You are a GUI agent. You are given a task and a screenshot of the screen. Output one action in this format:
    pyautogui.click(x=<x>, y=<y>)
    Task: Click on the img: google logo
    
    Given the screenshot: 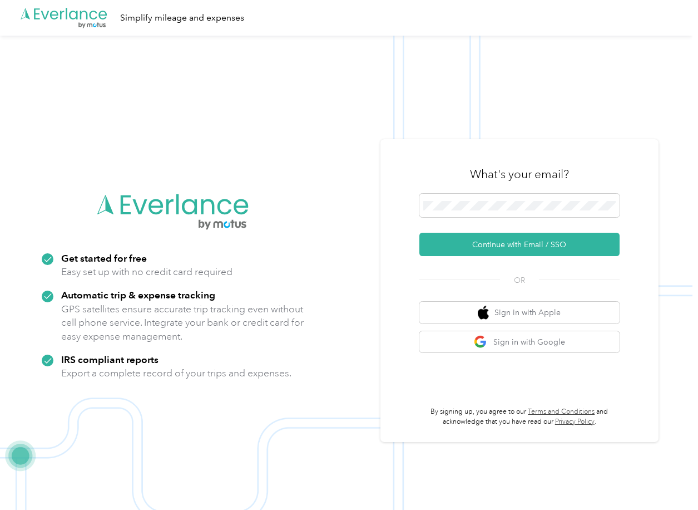 What is the action you would take?
    pyautogui.click(x=481, y=342)
    